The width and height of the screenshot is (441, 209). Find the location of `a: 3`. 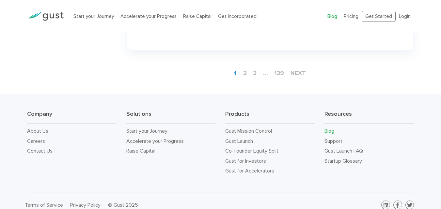

a: 3 is located at coordinates (255, 73).